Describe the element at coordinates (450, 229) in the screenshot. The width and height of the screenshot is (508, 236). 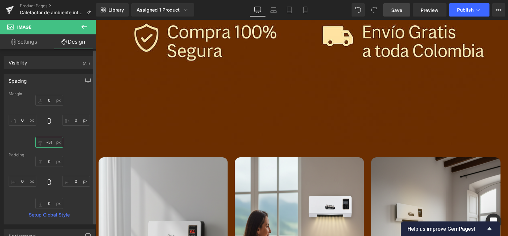
I see `button: Show survey - Help us improve GemPages!` at that location.